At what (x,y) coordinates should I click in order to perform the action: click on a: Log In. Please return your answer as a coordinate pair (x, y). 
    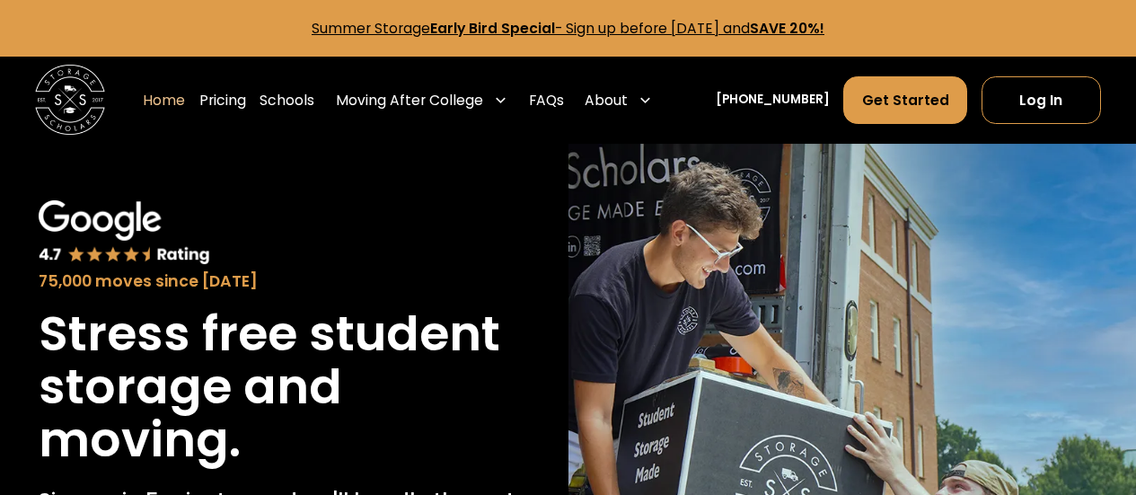
    Looking at the image, I should click on (1041, 100).